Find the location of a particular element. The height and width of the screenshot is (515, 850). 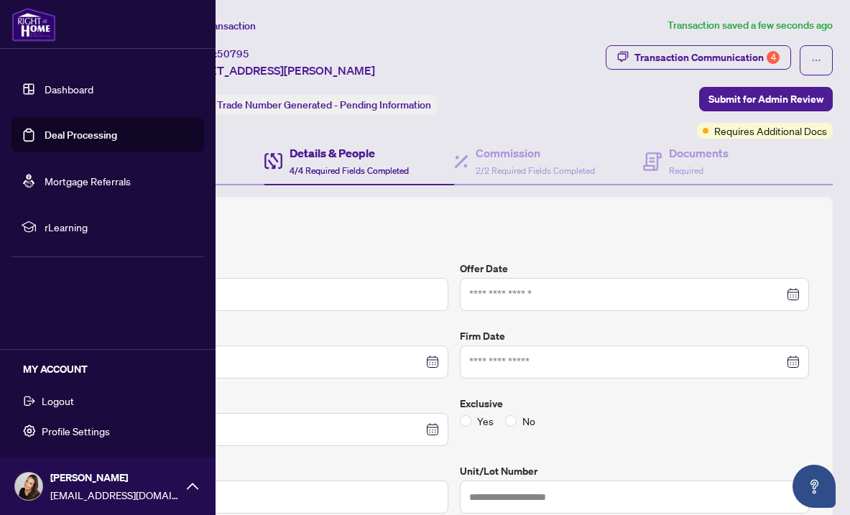

span: No is located at coordinates (529, 421).